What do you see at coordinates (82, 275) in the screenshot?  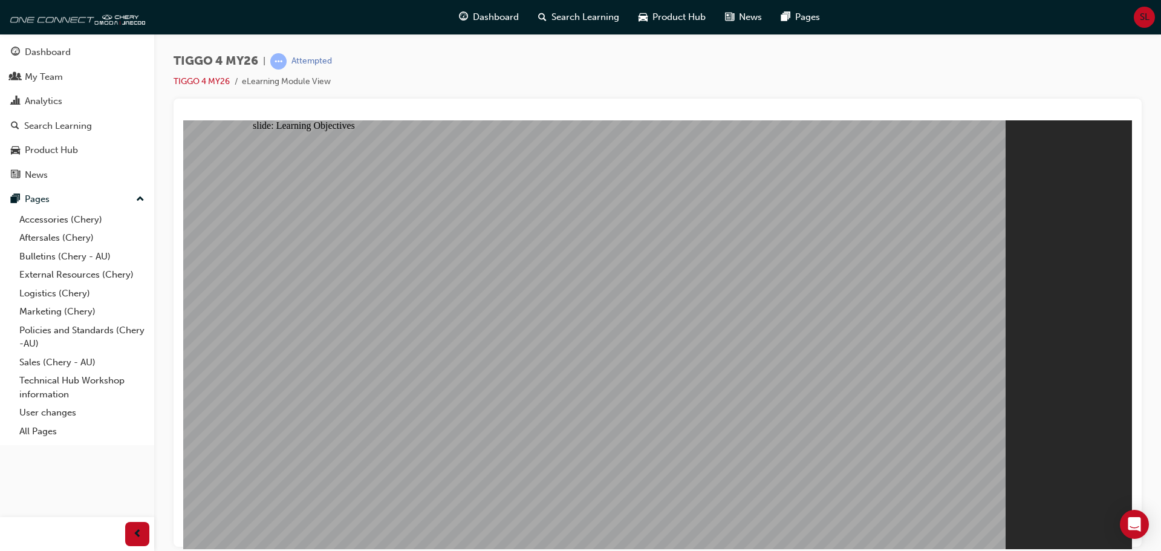 I see `a: External Resources (Chery)` at bounding box center [82, 275].